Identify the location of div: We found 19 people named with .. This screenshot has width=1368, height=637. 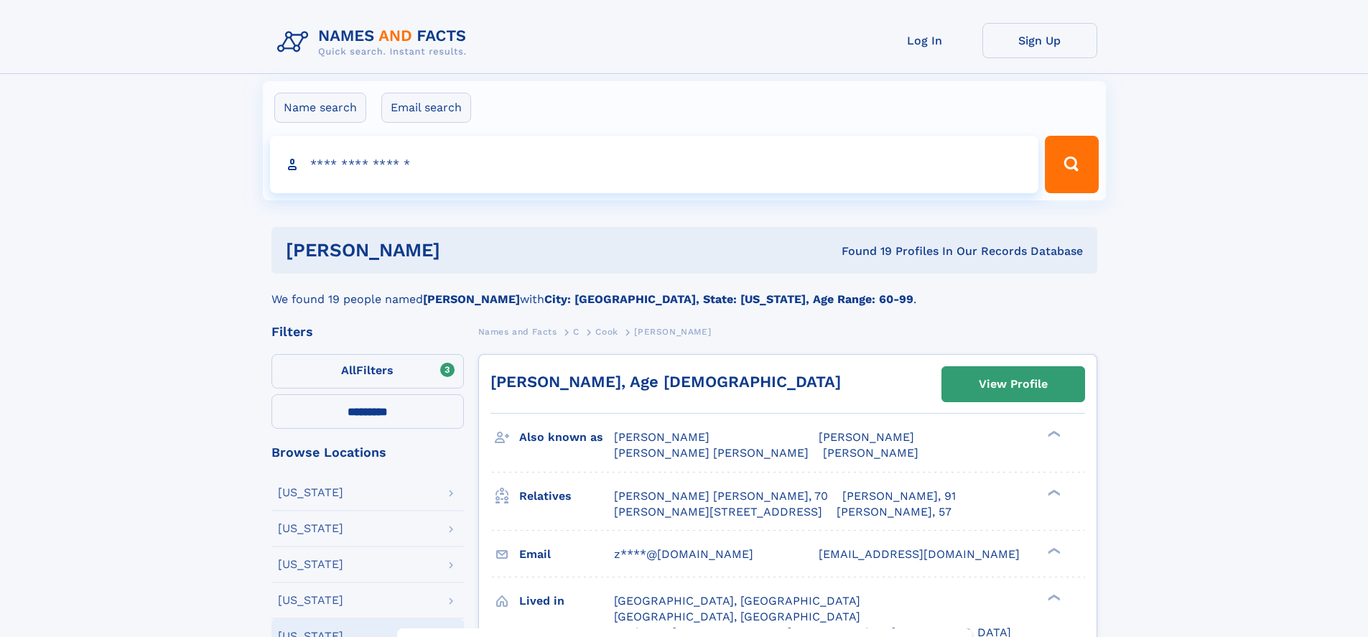
(684, 291).